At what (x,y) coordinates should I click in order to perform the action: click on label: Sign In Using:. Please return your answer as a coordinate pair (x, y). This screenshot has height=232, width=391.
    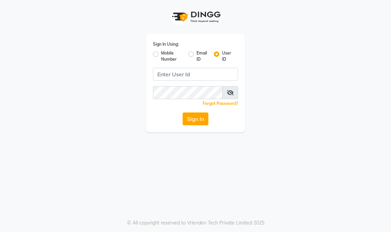
    Looking at the image, I should click on (166, 44).